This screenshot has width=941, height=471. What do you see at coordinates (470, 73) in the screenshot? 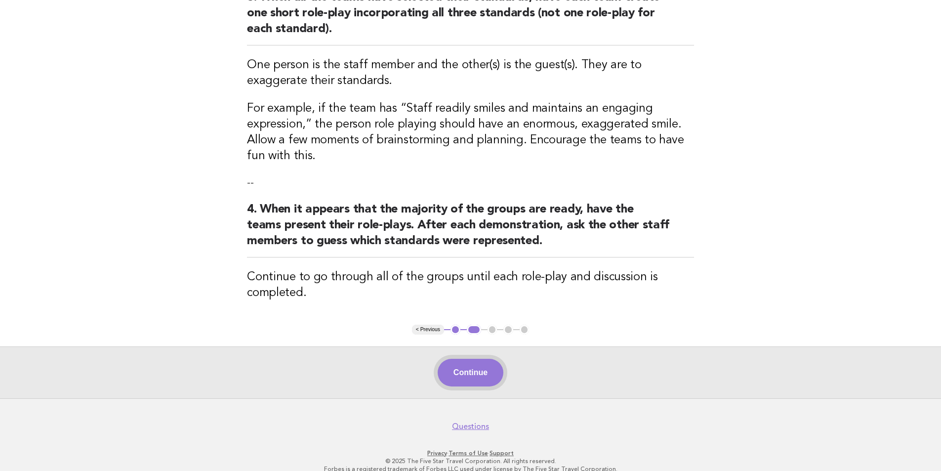
I see `h3: One person is the staff member and the other(s) is the guest(s). They are to exaggerate their sta...` at bounding box center [470, 73].